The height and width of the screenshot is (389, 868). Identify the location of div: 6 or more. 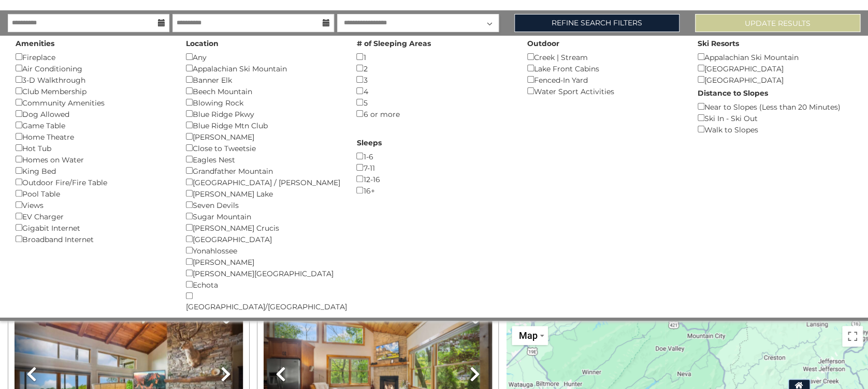
(433, 114).